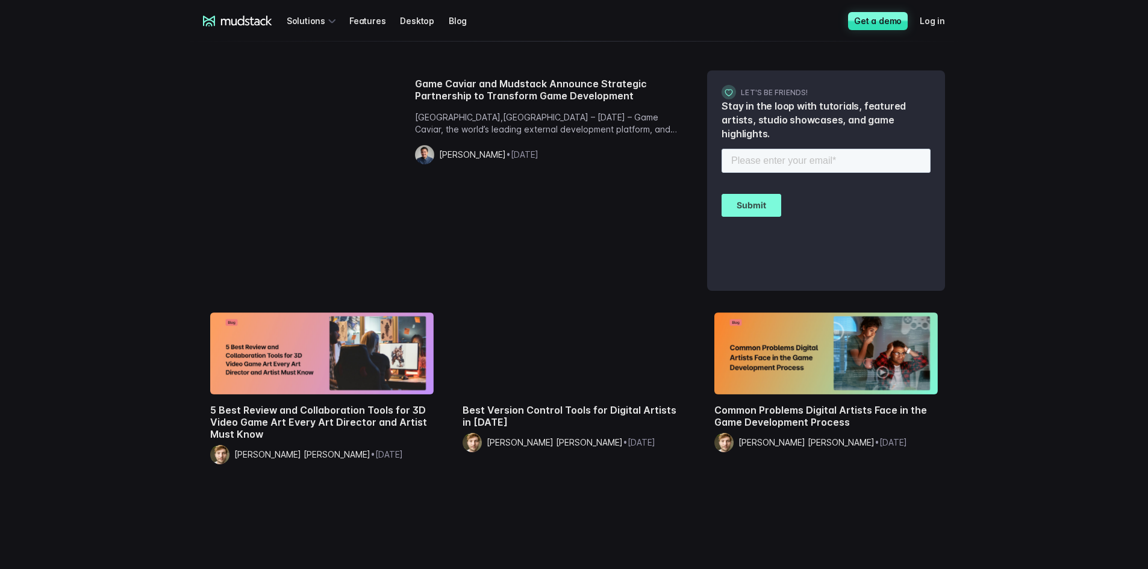 This screenshot has width=1148, height=569. What do you see at coordinates (313, 20) in the screenshot?
I see `div: Solutions` at bounding box center [313, 20].